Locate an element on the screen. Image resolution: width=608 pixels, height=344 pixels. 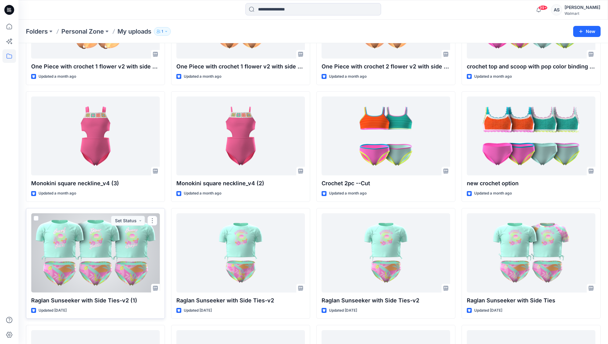
p: Raglan Sunseeker with Side Ties is located at coordinates (531, 300).